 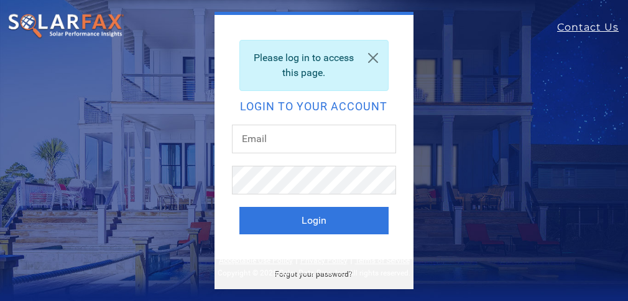 What do you see at coordinates (324, 260) in the screenshot?
I see `a: Privacy Policy` at bounding box center [324, 260].